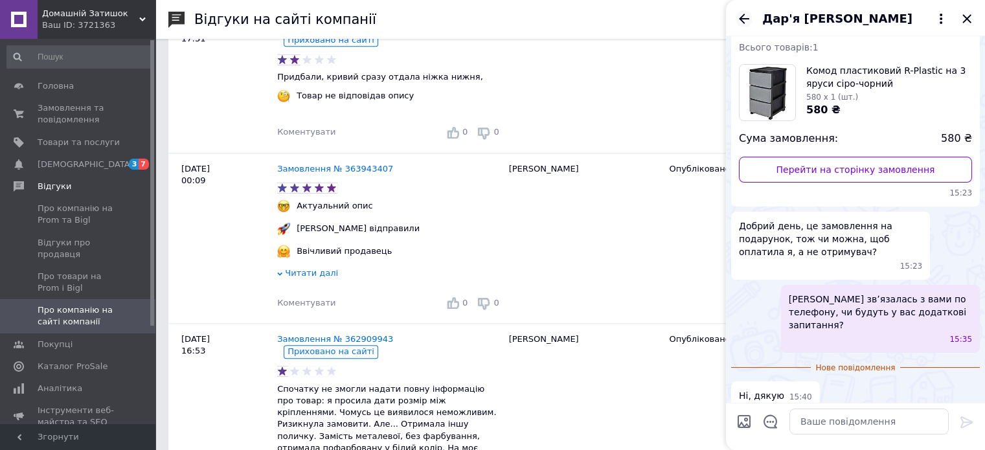  I want to click on span: Про компанію на Prom та Bigl, so click(78, 214).